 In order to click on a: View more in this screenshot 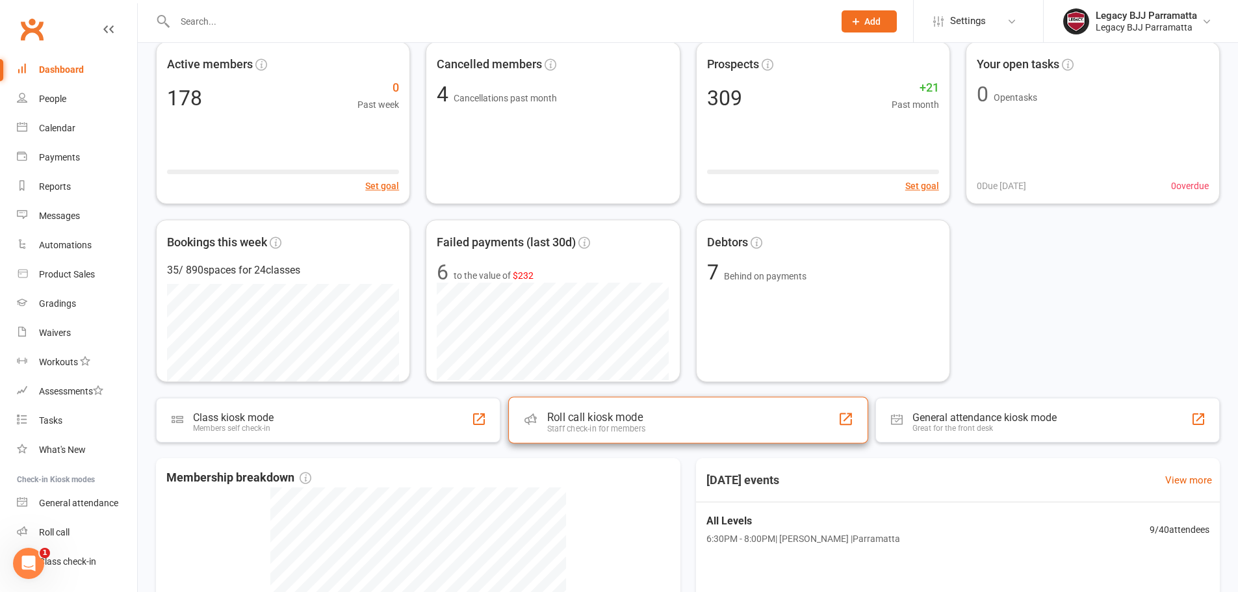, I will do `click(1189, 480)`.